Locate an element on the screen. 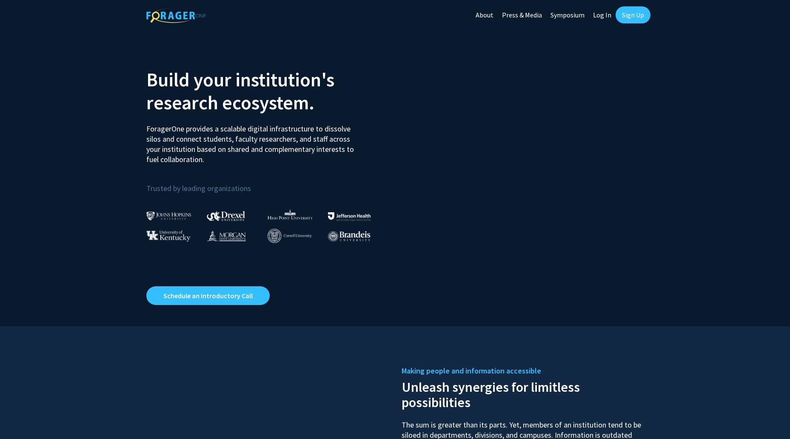 Image resolution: width=790 pixels, height=439 pixels. img: High Point University is located at coordinates (290, 214).